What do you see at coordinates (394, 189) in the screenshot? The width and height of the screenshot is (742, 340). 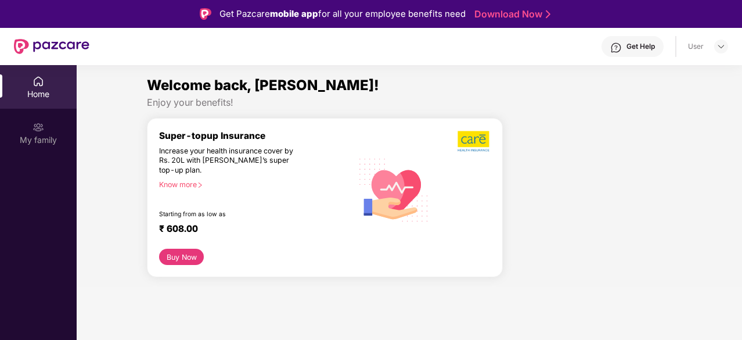 I see `img: svg+xml;base64,PHN2ZyB4bWxucz0iaHR0cDovL3d3dy53My5vcmcvMjAwMC9zdmciIHhtbG5zOnhsaW5rPSJodHRwOi8vd3...` at bounding box center [394, 189].